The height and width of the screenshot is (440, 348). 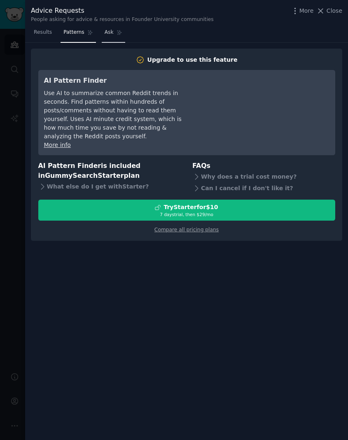 I want to click on h3: AI Pattern Finder, so click(x=119, y=81).